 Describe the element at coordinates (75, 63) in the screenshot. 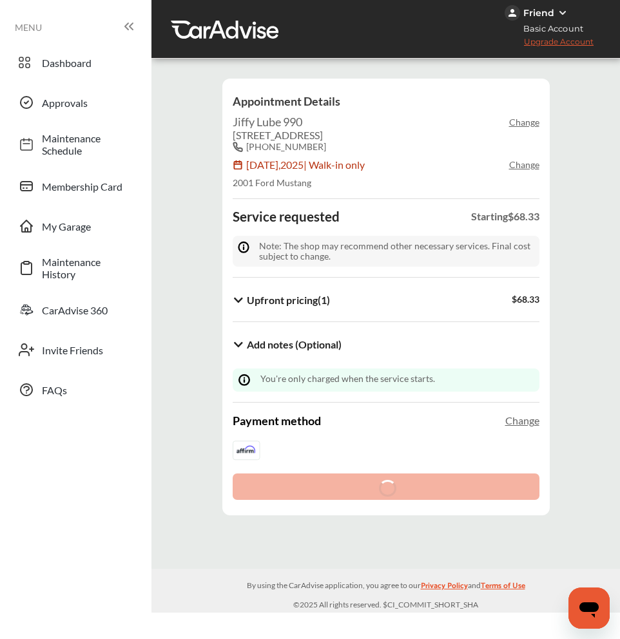

I see `a: Dashboard` at that location.